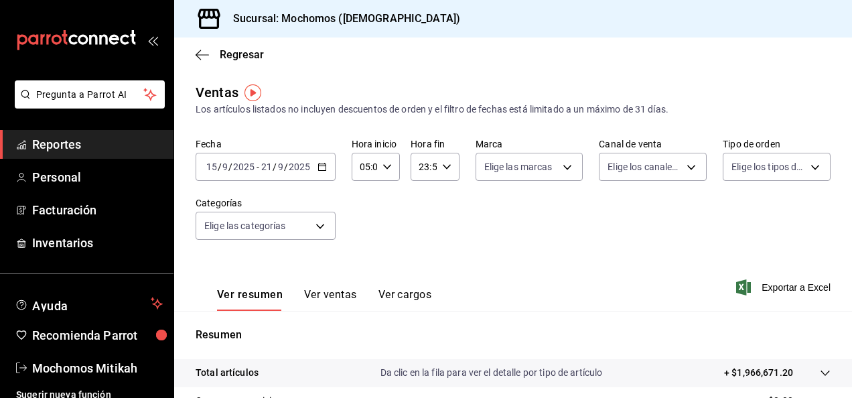 The image size is (852, 398). What do you see at coordinates (784, 287) in the screenshot?
I see `button: Exportar a Excel` at bounding box center [784, 287].